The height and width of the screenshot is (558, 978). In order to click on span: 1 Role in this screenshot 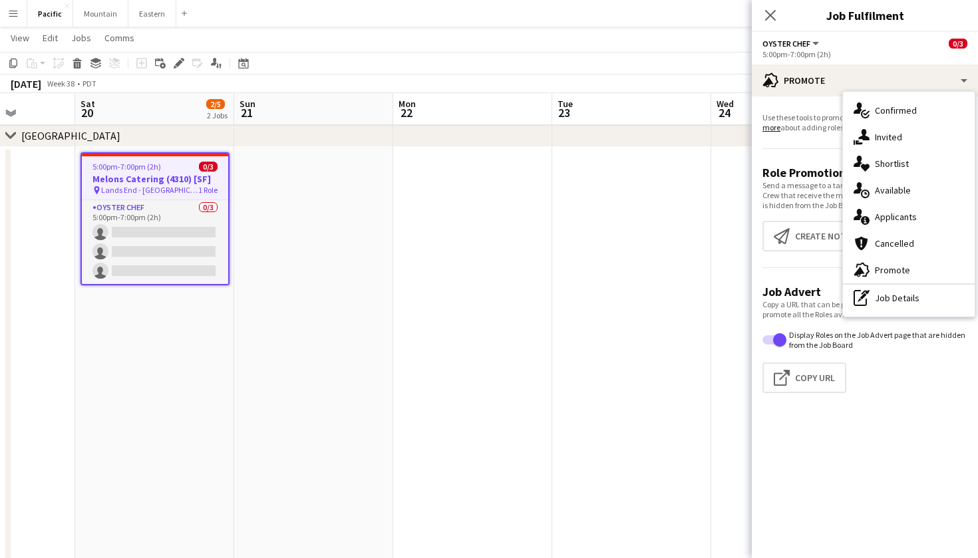, I will do `click(207, 190)`.